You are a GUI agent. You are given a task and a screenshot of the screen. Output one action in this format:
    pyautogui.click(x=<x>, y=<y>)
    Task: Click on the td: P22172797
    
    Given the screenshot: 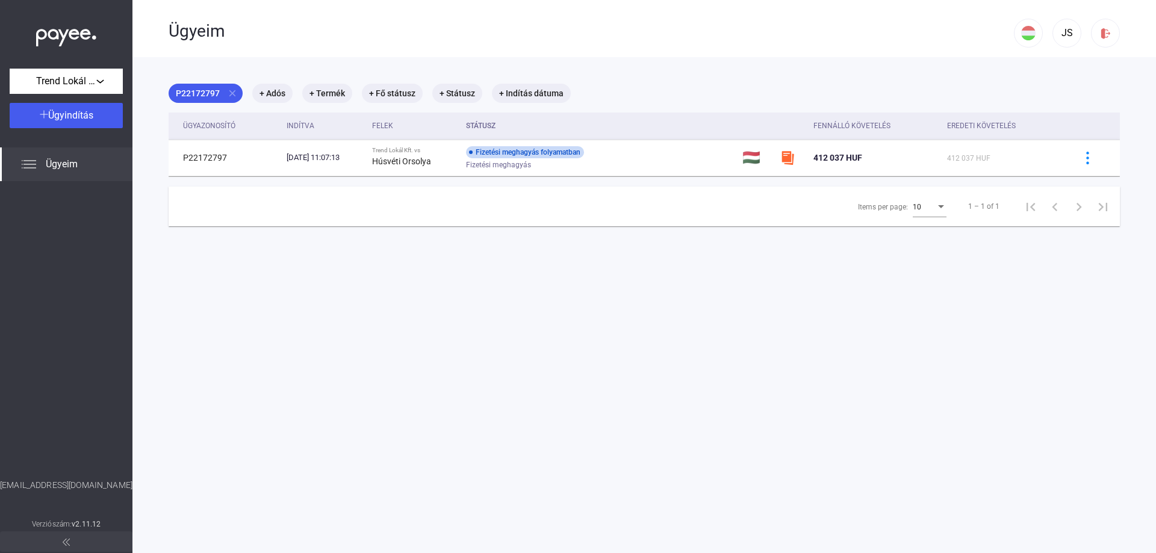 What is the action you would take?
    pyautogui.click(x=225, y=158)
    